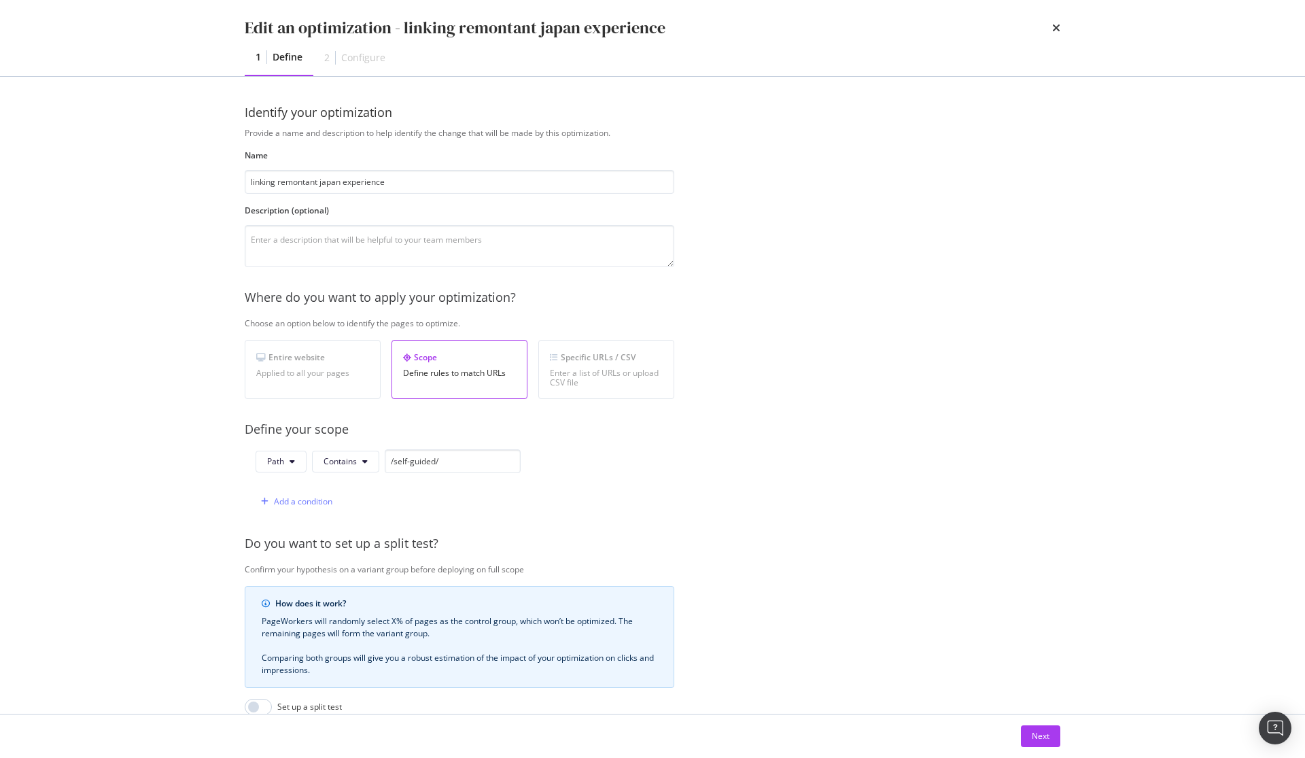  Describe the element at coordinates (294, 502) in the screenshot. I see `button: Add a condition` at that location.